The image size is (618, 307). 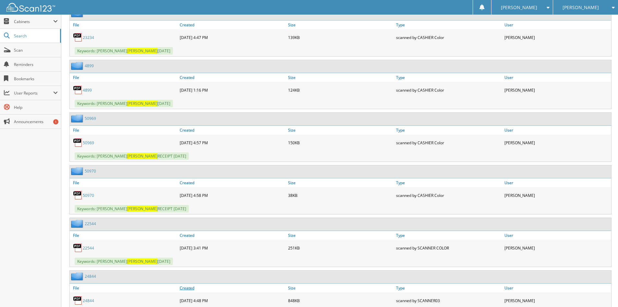 I want to click on span: Scan, so click(x=36, y=50).